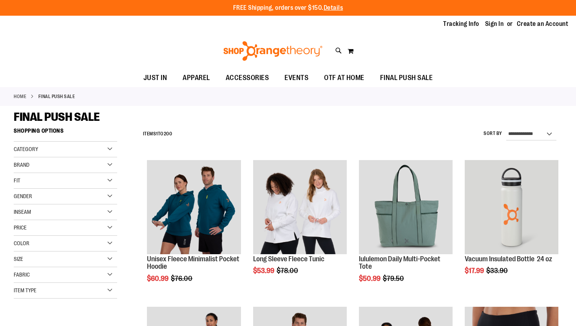 The width and height of the screenshot is (576, 326). Describe the element at coordinates (20, 96) in the screenshot. I see `a: Home` at that location.